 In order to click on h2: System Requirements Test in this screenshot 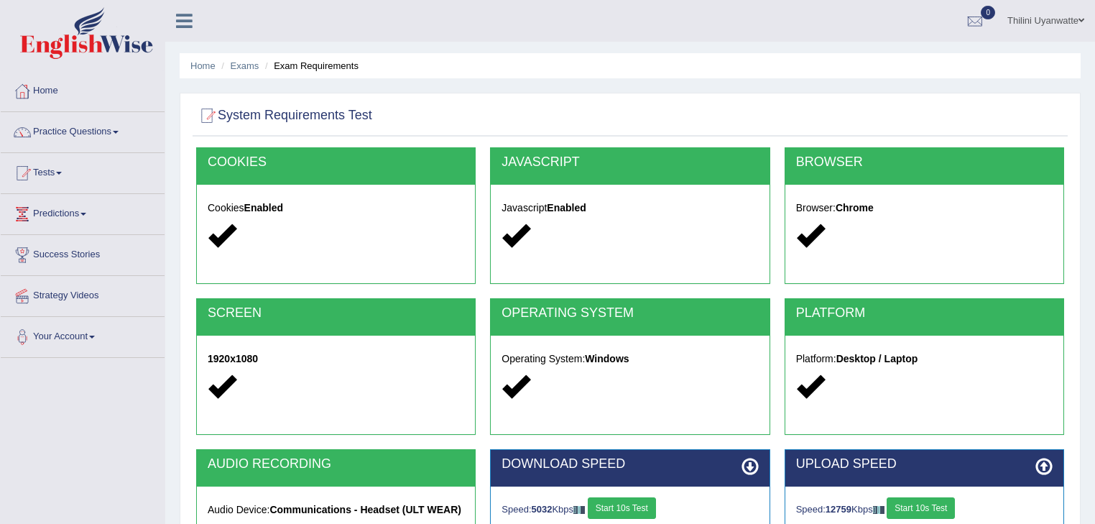, I will do `click(284, 116)`.